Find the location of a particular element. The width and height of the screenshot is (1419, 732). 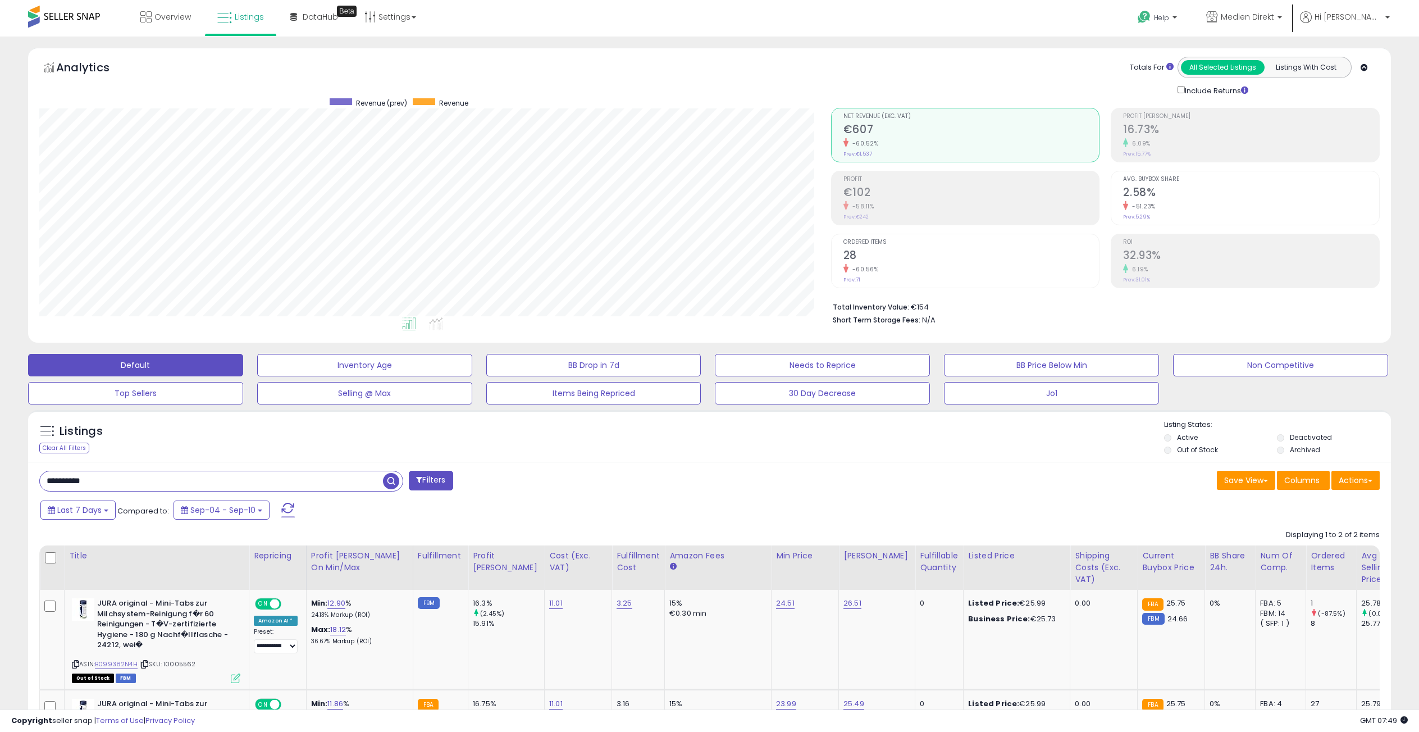

span: Profit is located at coordinates (972, 179).